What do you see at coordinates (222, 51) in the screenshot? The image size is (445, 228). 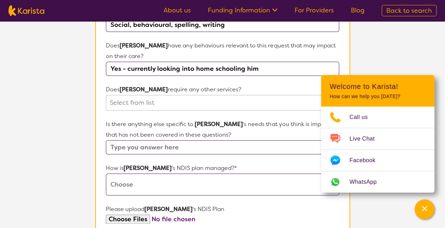 I see `p: Does have any behaviours relevant to this request that may impact on their care?` at bounding box center [222, 51].